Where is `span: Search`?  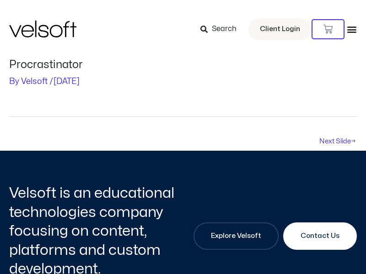 span: Search is located at coordinates (224, 29).